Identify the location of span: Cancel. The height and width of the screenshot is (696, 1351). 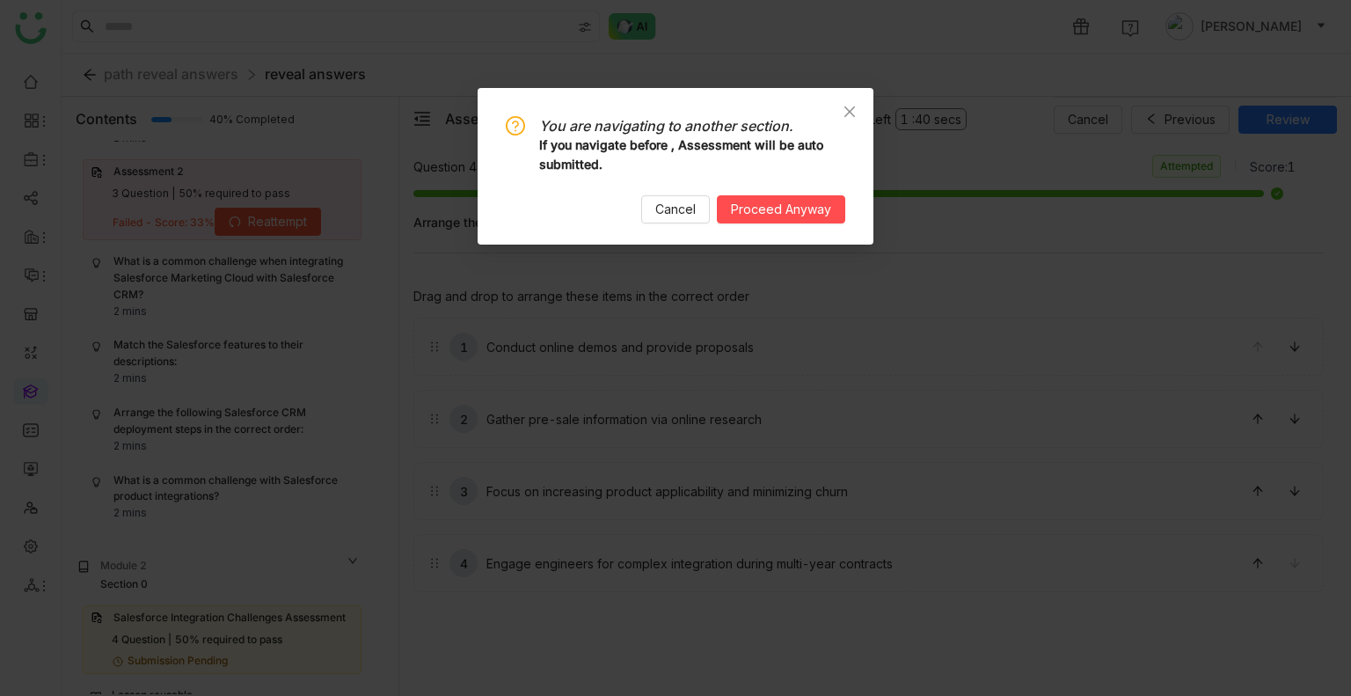
(675, 209).